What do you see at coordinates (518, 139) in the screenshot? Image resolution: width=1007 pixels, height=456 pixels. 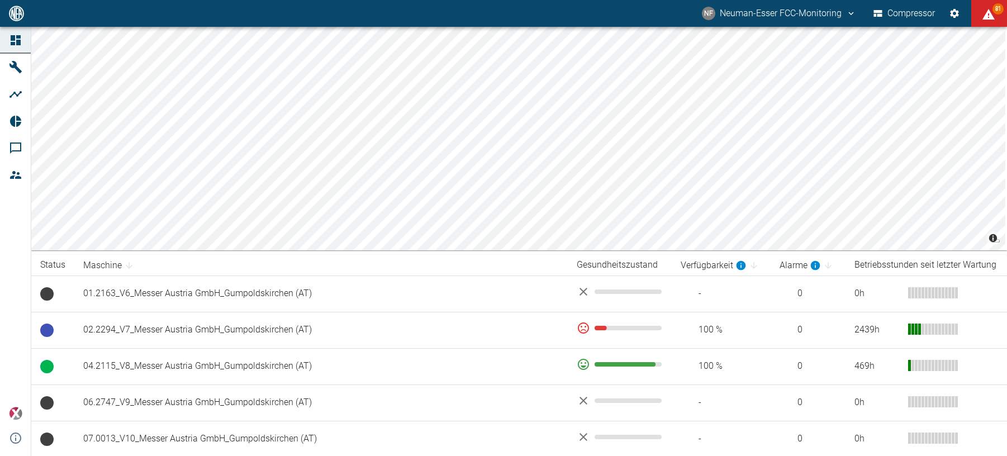 I see `canvas: Map` at bounding box center [518, 139].